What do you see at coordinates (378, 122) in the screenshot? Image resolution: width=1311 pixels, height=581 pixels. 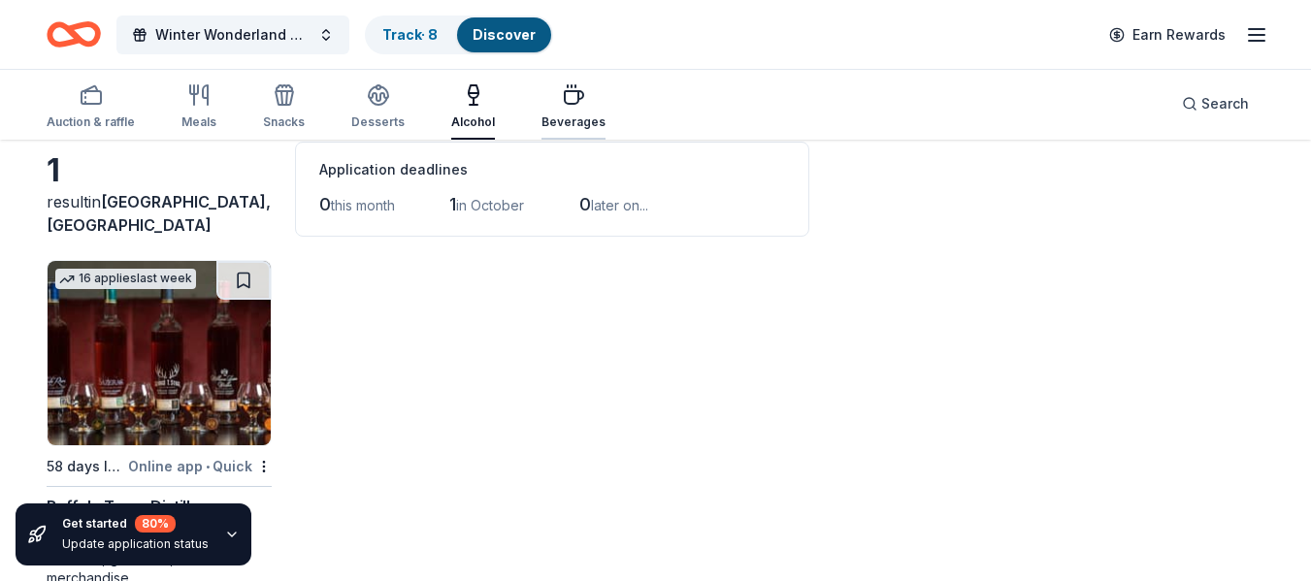 I see `div: Desserts` at bounding box center [378, 122].